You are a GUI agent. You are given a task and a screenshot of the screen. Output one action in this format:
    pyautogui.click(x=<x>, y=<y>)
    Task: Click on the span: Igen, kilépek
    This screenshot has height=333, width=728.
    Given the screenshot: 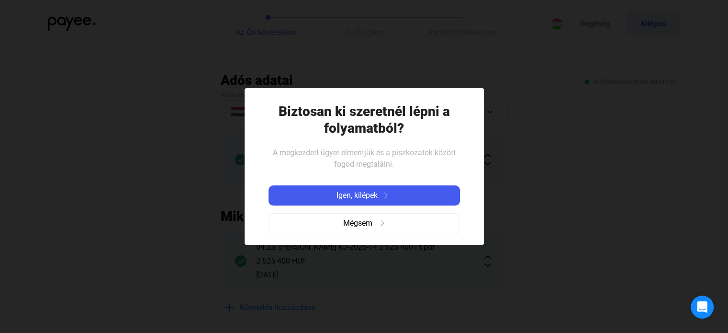 What is the action you would take?
    pyautogui.click(x=357, y=195)
    